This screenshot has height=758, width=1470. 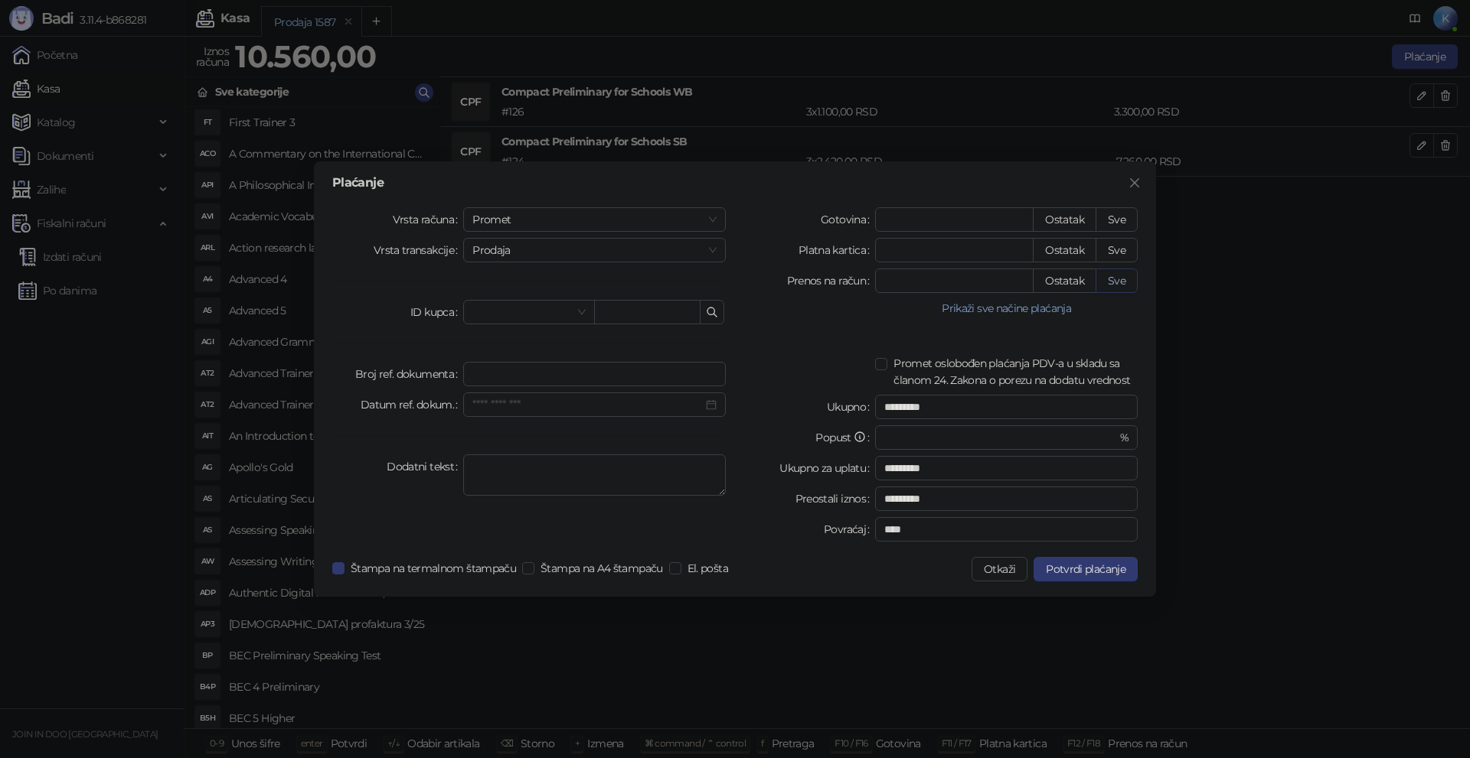 I want to click on span: Potvrdi plaćanje, so click(x=1085, y=569).